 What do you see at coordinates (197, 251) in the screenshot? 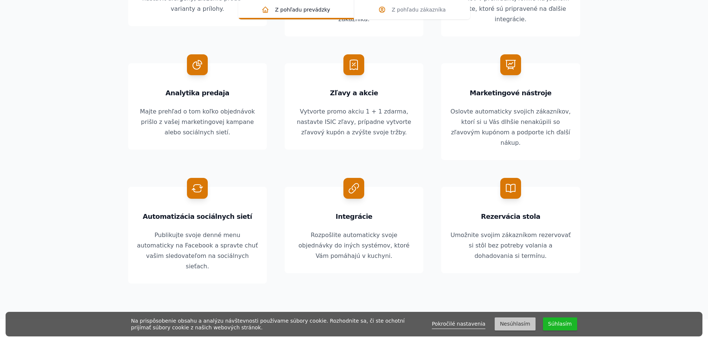
I see `p: Publikujte svoje denné menu automaticky na Facebook a spravte chuť vašim sledovateľom na sociálny...` at bounding box center [197, 251].